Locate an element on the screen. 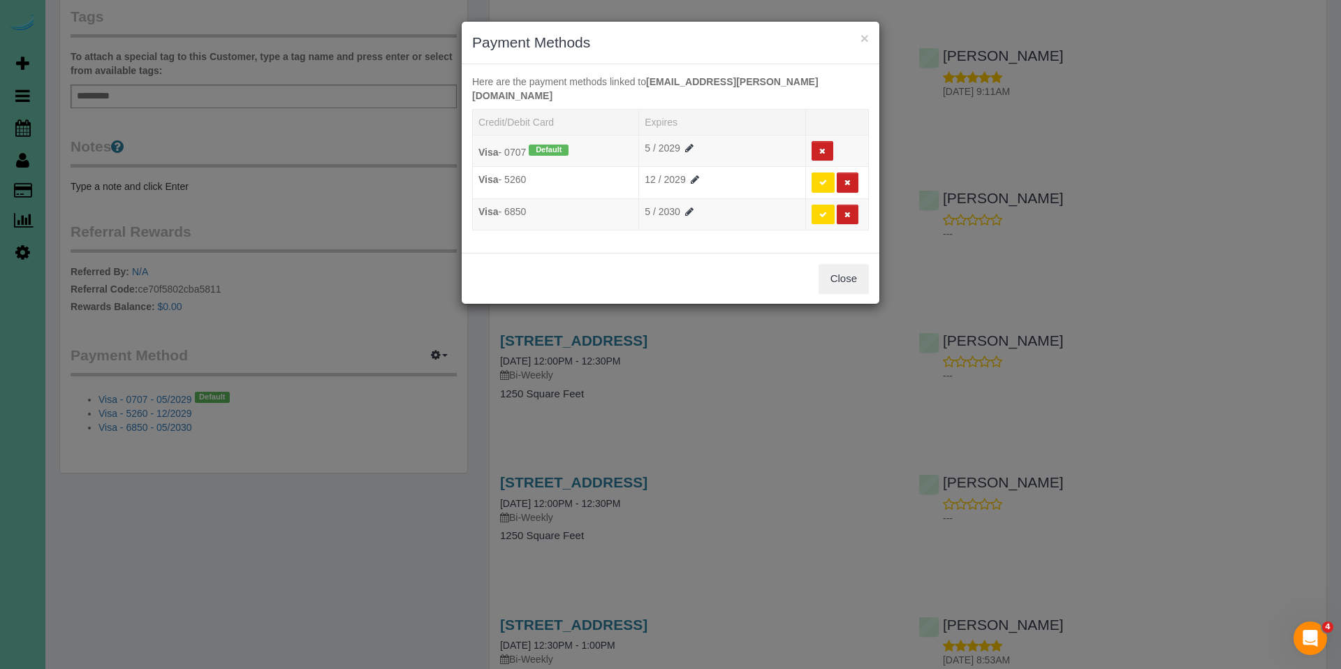 The width and height of the screenshot is (1341, 669). th: Expires is located at coordinates (722, 122).